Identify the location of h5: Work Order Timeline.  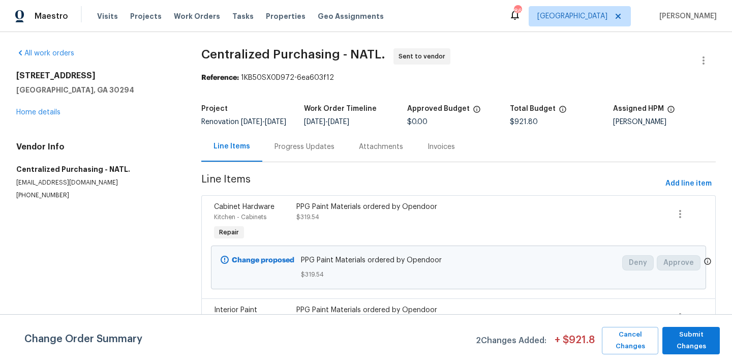
(340, 109).